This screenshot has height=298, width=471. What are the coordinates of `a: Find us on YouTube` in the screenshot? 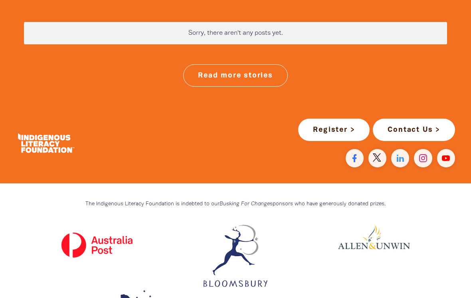 It's located at (446, 158).